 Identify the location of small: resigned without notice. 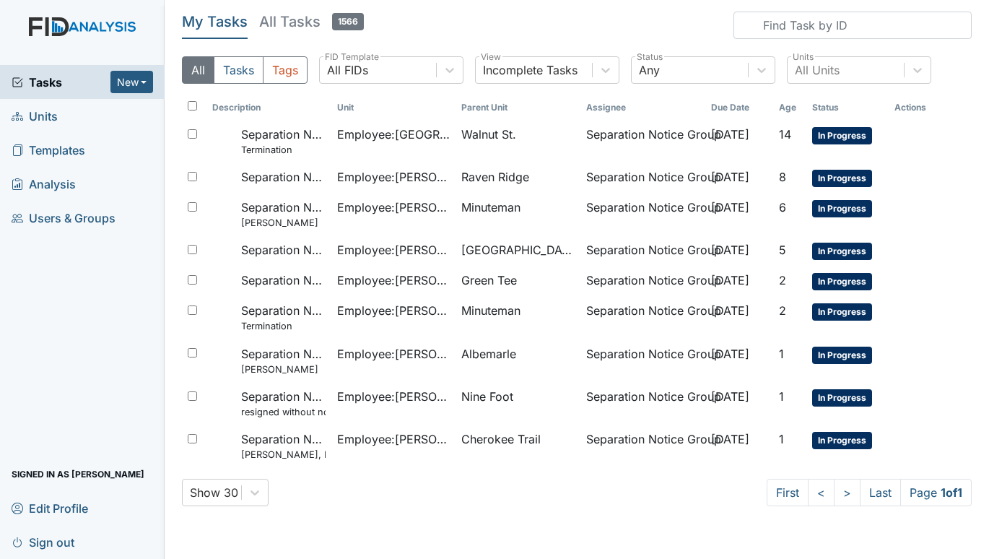
(283, 412).